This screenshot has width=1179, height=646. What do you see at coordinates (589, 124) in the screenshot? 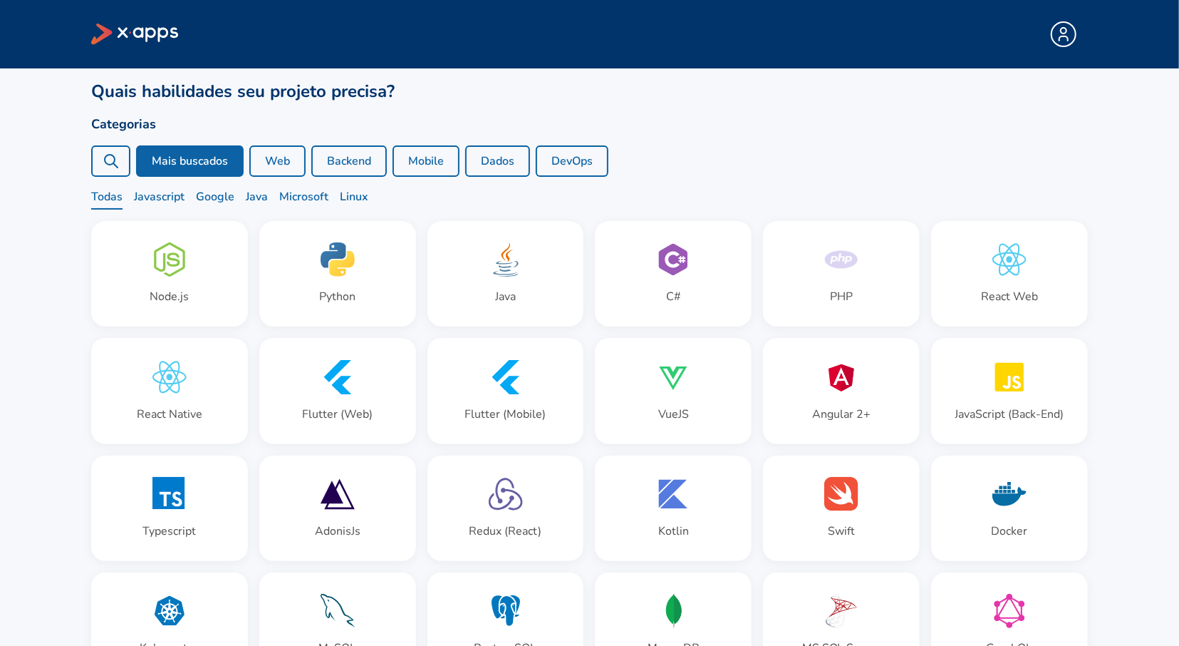
I see `h2: Categorias` at bounding box center [589, 124].